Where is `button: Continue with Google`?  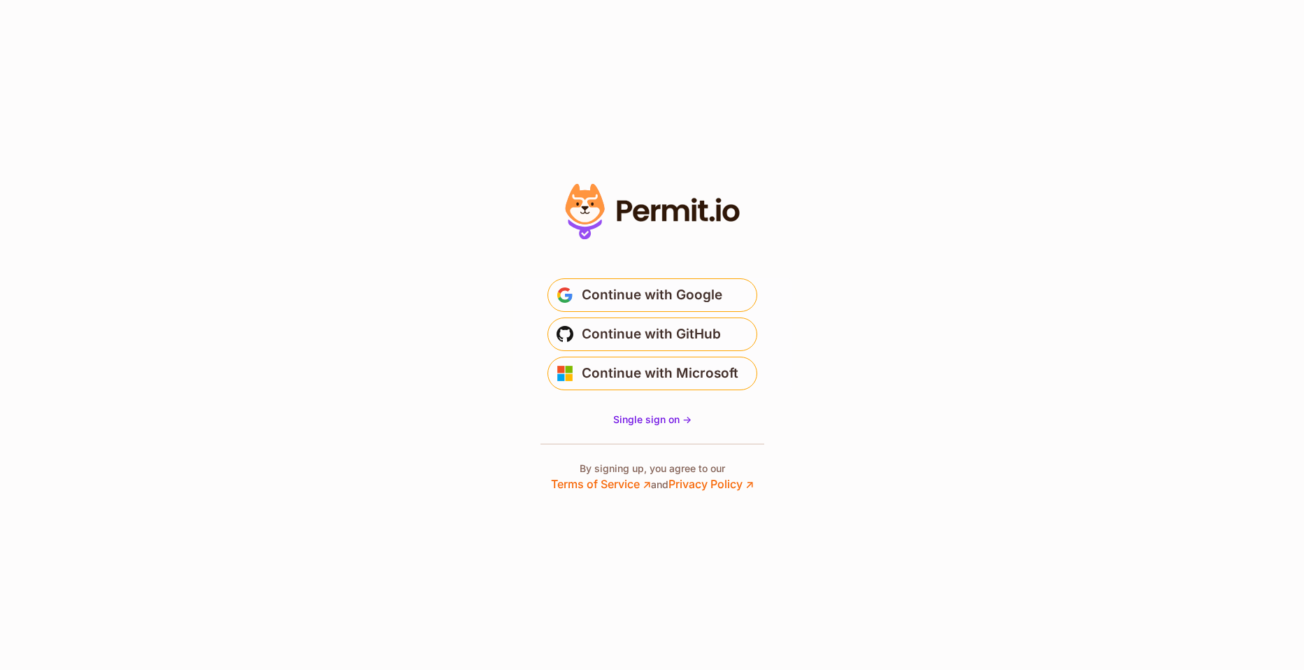 button: Continue with Google is located at coordinates (652, 295).